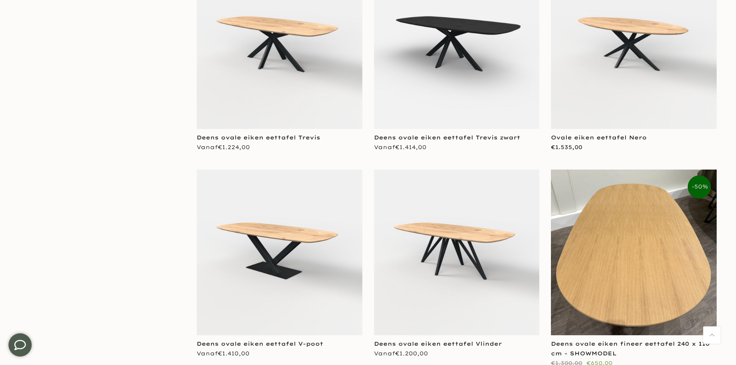 The width and height of the screenshot is (736, 365). I want to click on span: €1.535,00, so click(567, 147).